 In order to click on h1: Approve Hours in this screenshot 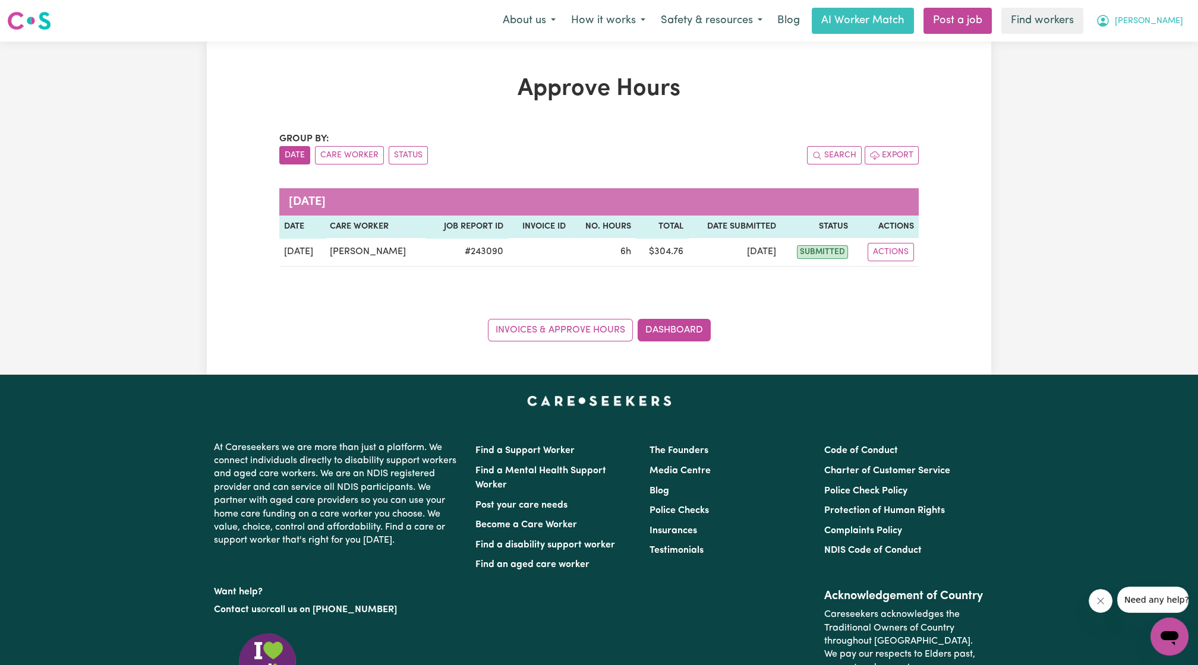, I will do `click(599, 89)`.